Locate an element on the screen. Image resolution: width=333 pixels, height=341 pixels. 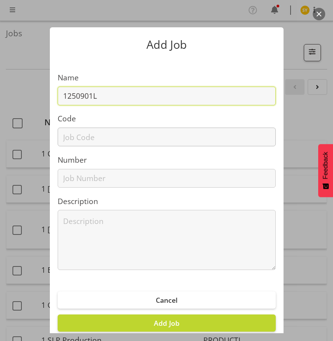
label: Description is located at coordinates (167, 201).